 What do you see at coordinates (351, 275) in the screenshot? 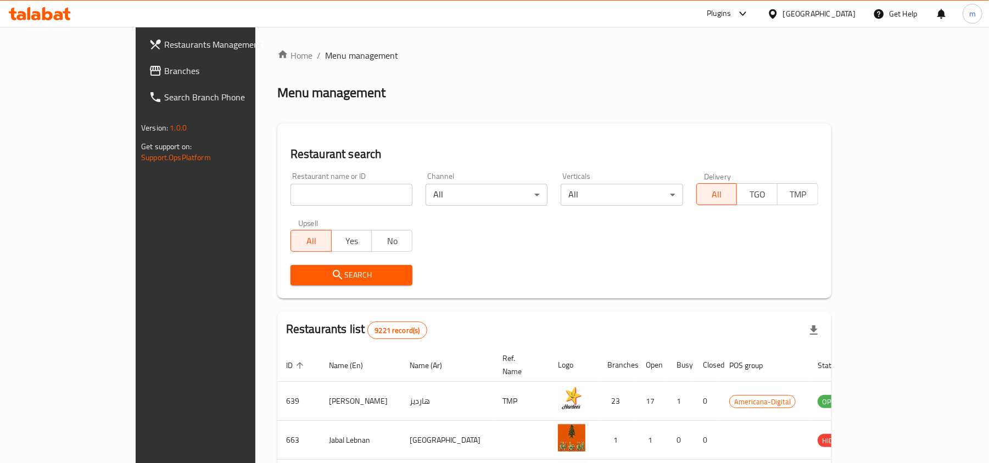
I see `span: Search` at bounding box center [351, 275].